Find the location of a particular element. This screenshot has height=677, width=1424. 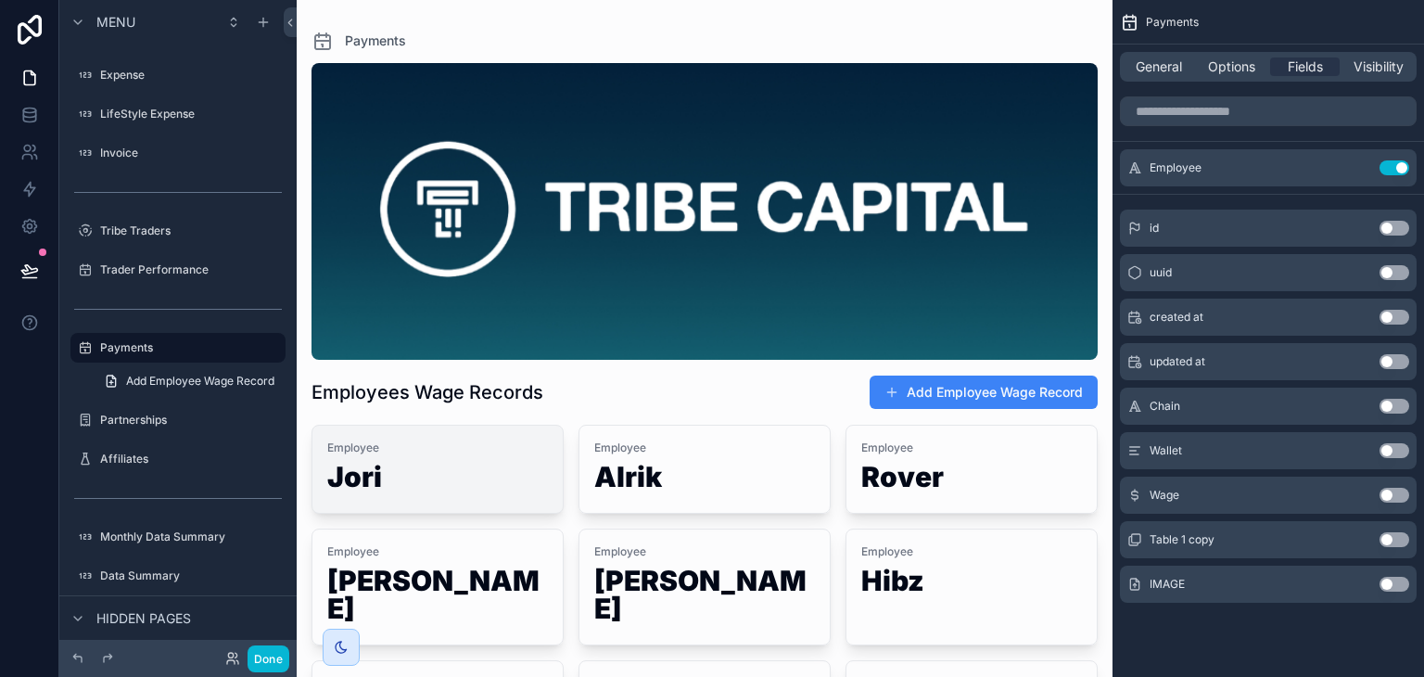

span: created at is located at coordinates (1177, 317).